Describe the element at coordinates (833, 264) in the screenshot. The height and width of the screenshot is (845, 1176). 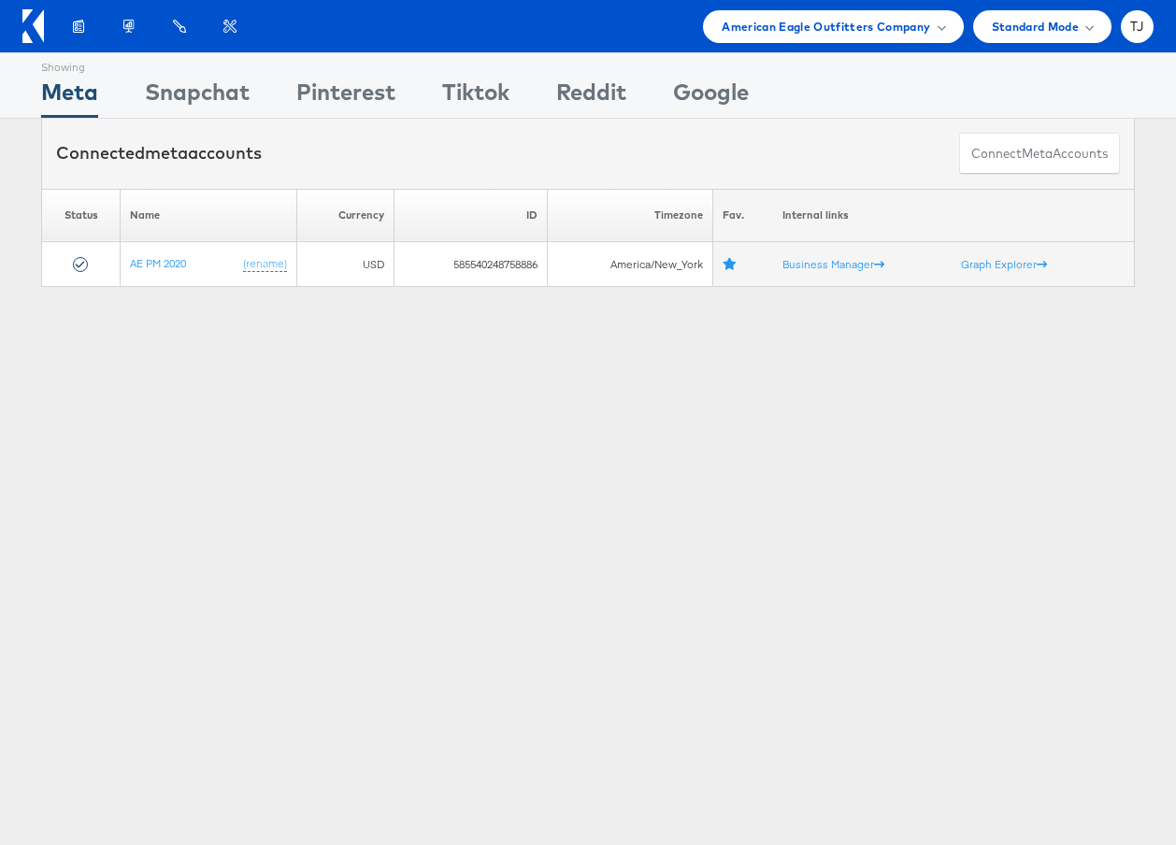
I see `a: Business Manager` at that location.